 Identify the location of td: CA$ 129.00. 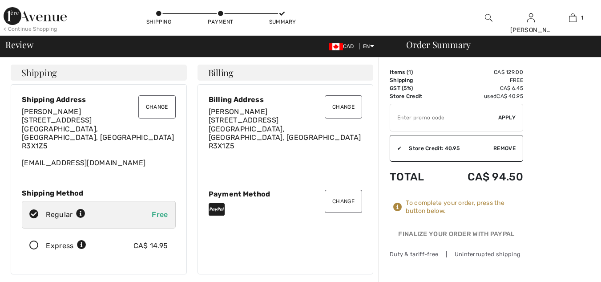
(482, 72).